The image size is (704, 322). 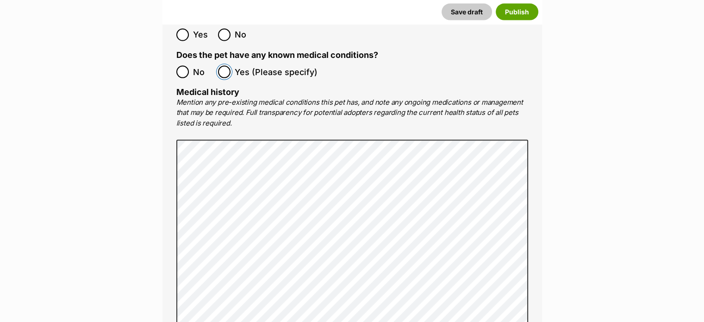 What do you see at coordinates (208, 92) in the screenshot?
I see `label: Medical history` at bounding box center [208, 92].